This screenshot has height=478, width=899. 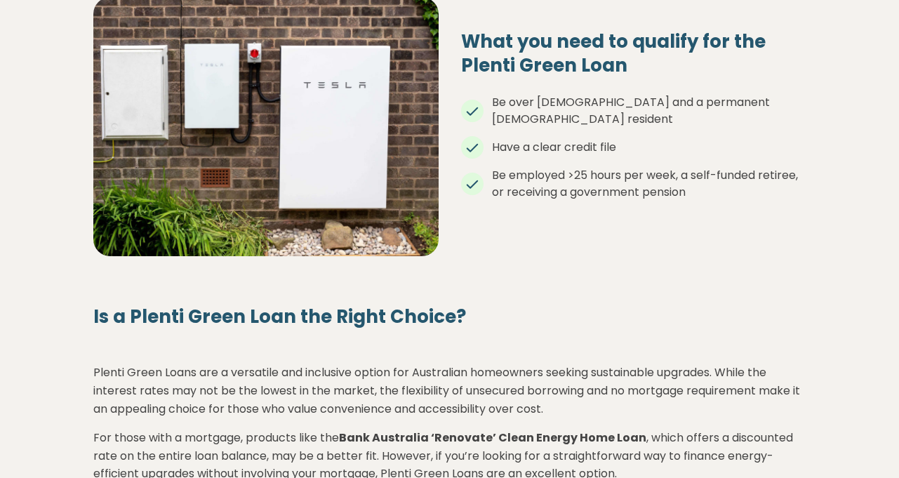 What do you see at coordinates (634, 184) in the screenshot?
I see `li: Be employed >25 hours per week, a self-funded retiree, or receiving a government pension` at bounding box center [634, 184].